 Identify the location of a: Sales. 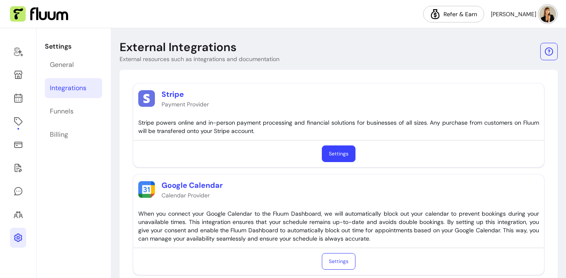
(18, 145).